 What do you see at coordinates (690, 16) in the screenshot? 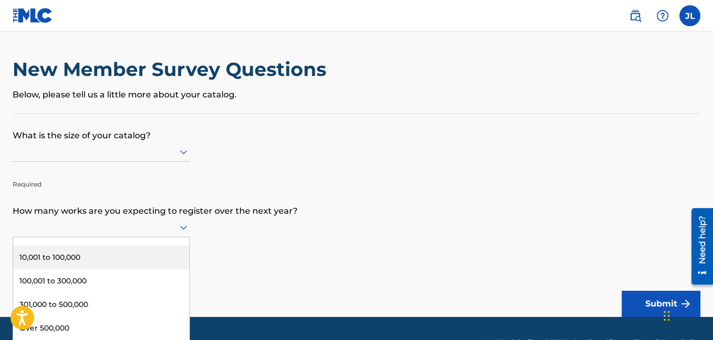
I see `div: User Menu` at bounding box center [690, 16].